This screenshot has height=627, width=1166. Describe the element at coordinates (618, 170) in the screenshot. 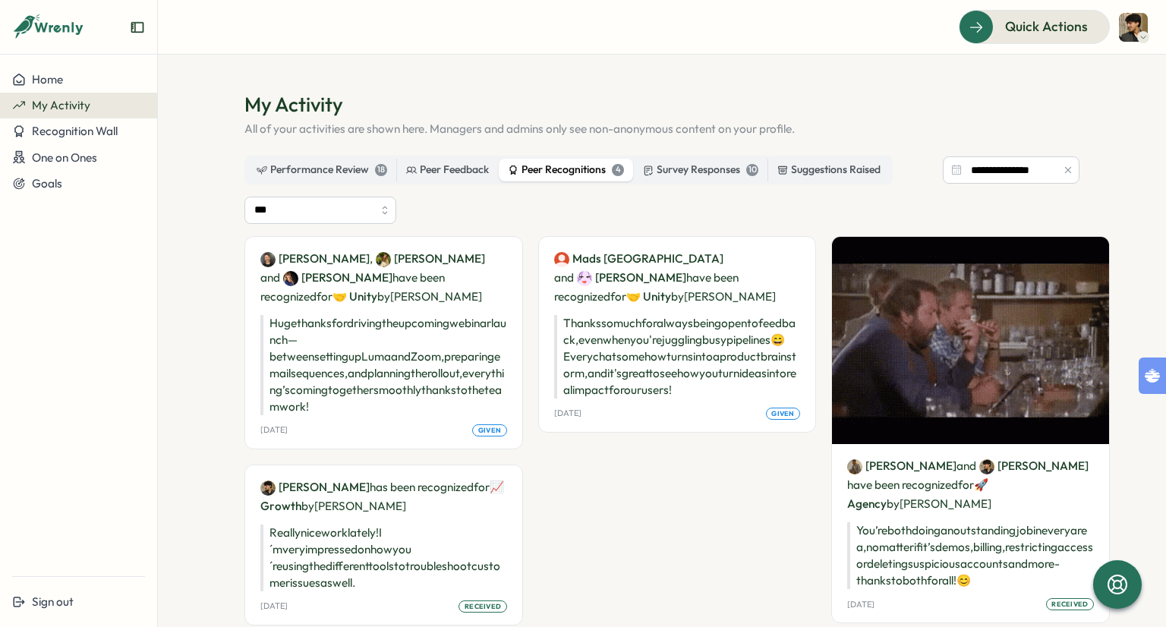

I see `div: 4` at that location.